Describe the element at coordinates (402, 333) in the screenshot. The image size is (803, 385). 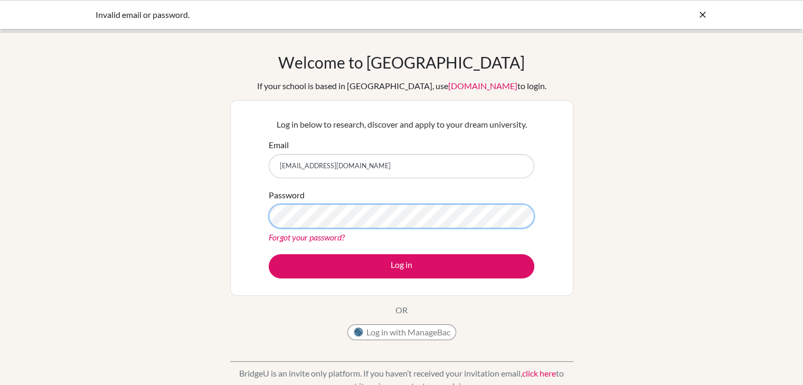
I see `button: Log in with ManageBac` at that location.